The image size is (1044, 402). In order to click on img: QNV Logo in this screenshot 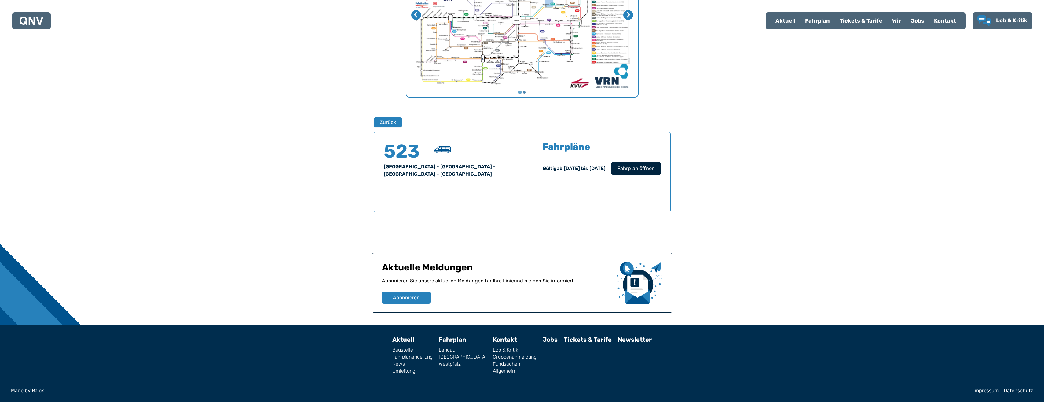, I will do `click(31, 21)`.